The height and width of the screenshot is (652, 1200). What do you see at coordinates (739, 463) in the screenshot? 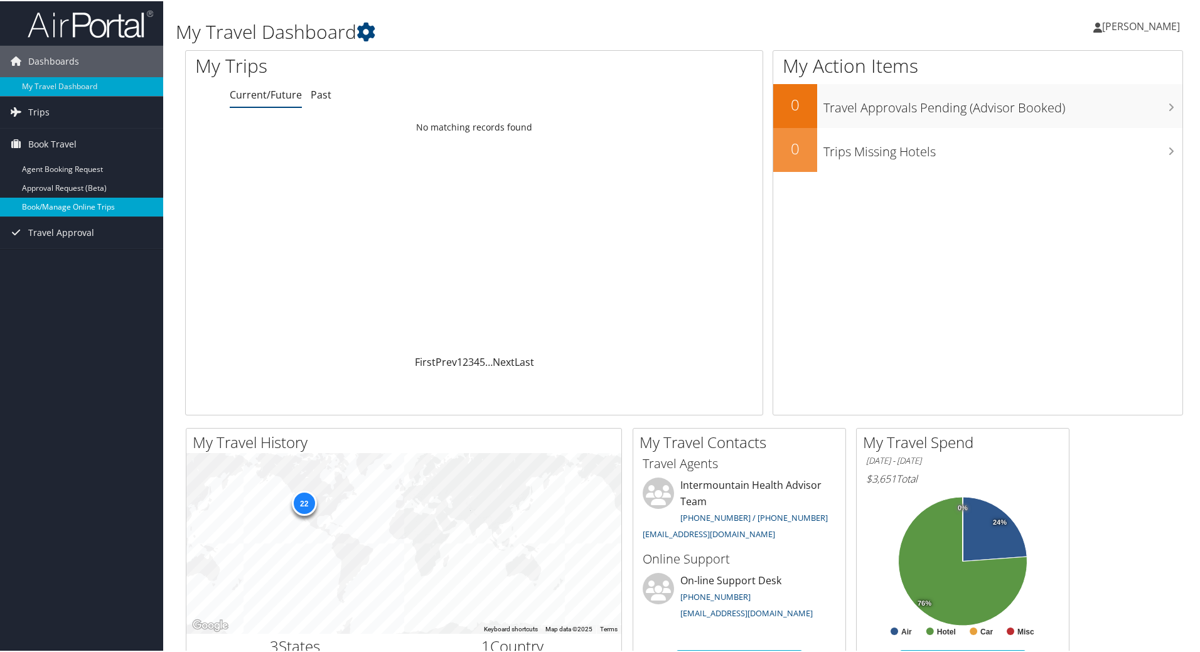
I see `h3: Travel Agents` at bounding box center [739, 463].